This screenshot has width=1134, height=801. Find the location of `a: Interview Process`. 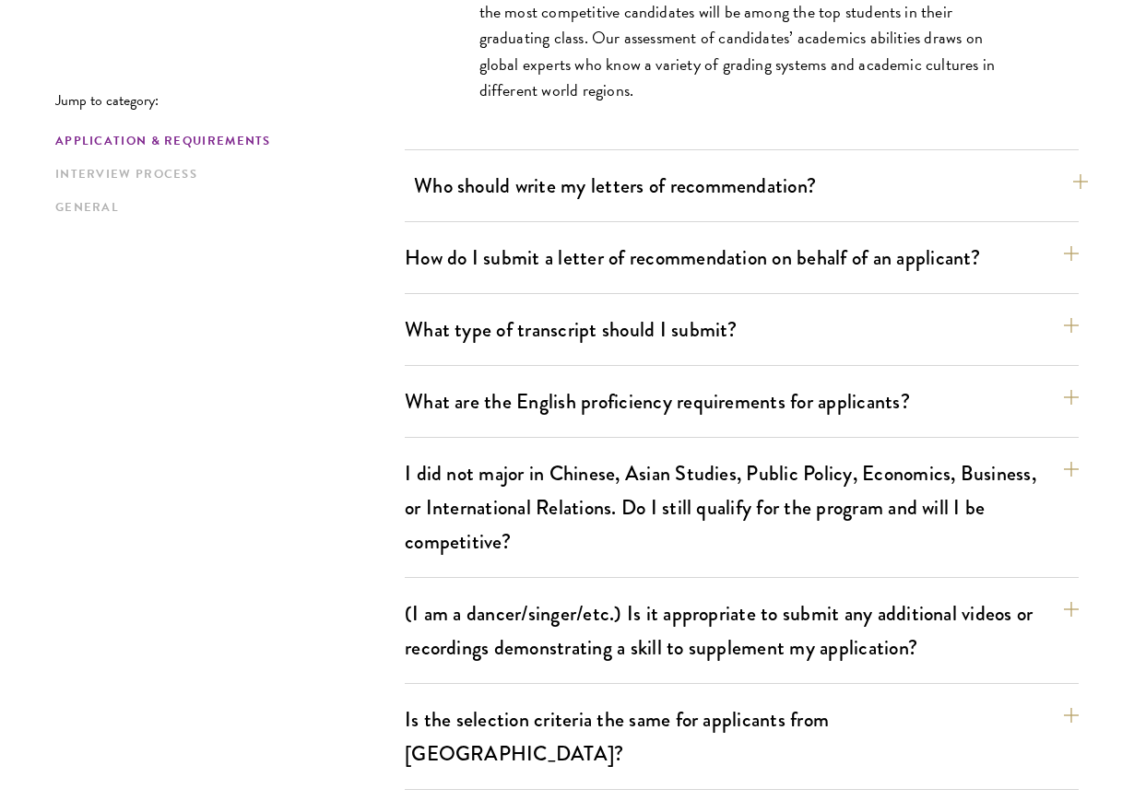

a: Interview Process is located at coordinates (224, 174).